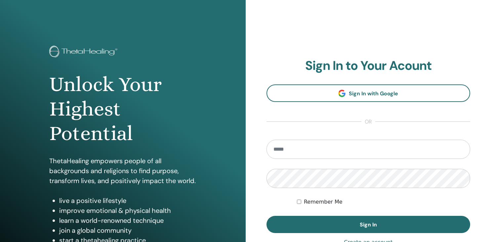 The image size is (491, 242). What do you see at coordinates (369, 224) in the screenshot?
I see `span: Sign In` at bounding box center [369, 224].